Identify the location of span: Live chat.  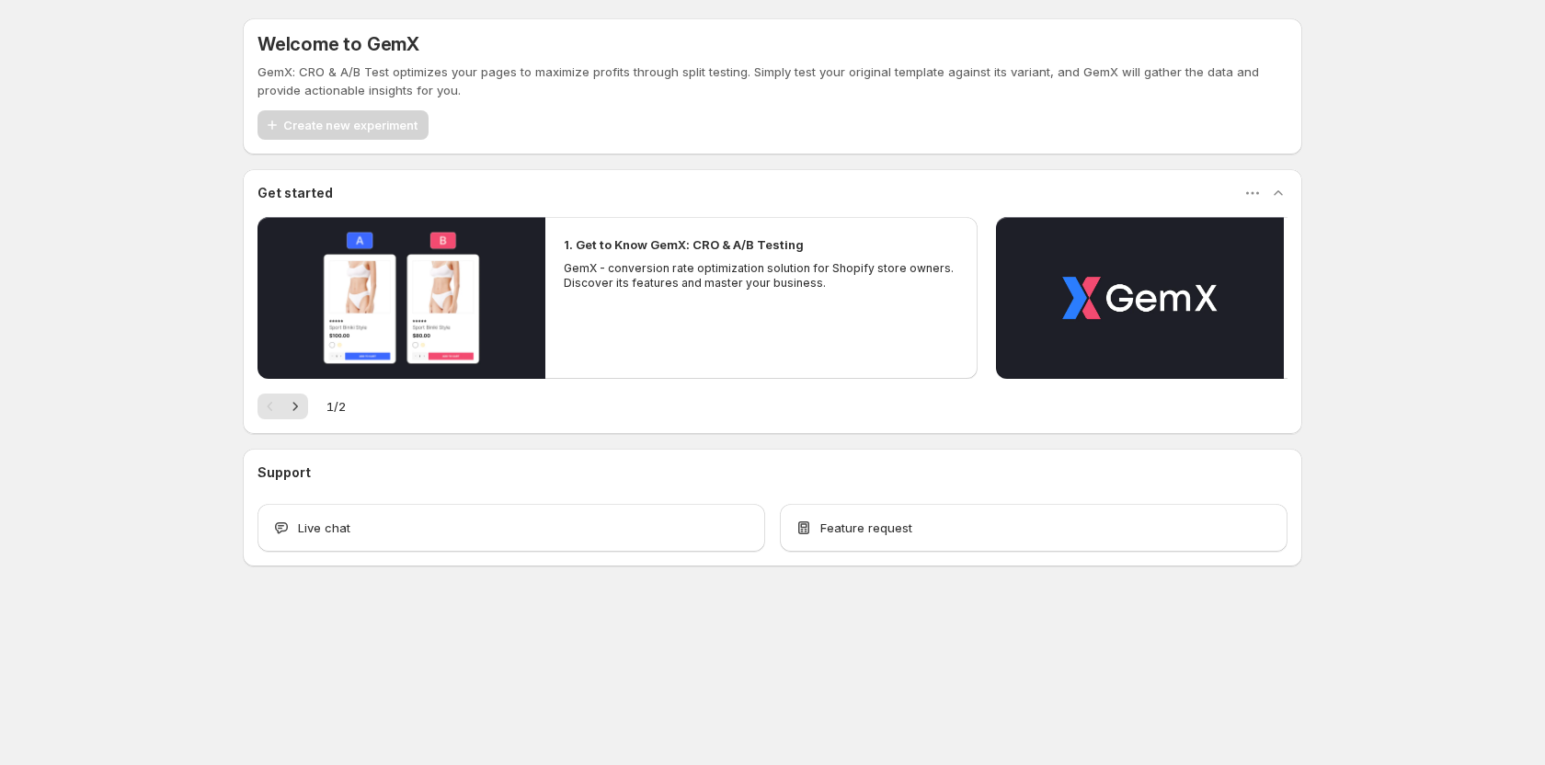
(324, 528).